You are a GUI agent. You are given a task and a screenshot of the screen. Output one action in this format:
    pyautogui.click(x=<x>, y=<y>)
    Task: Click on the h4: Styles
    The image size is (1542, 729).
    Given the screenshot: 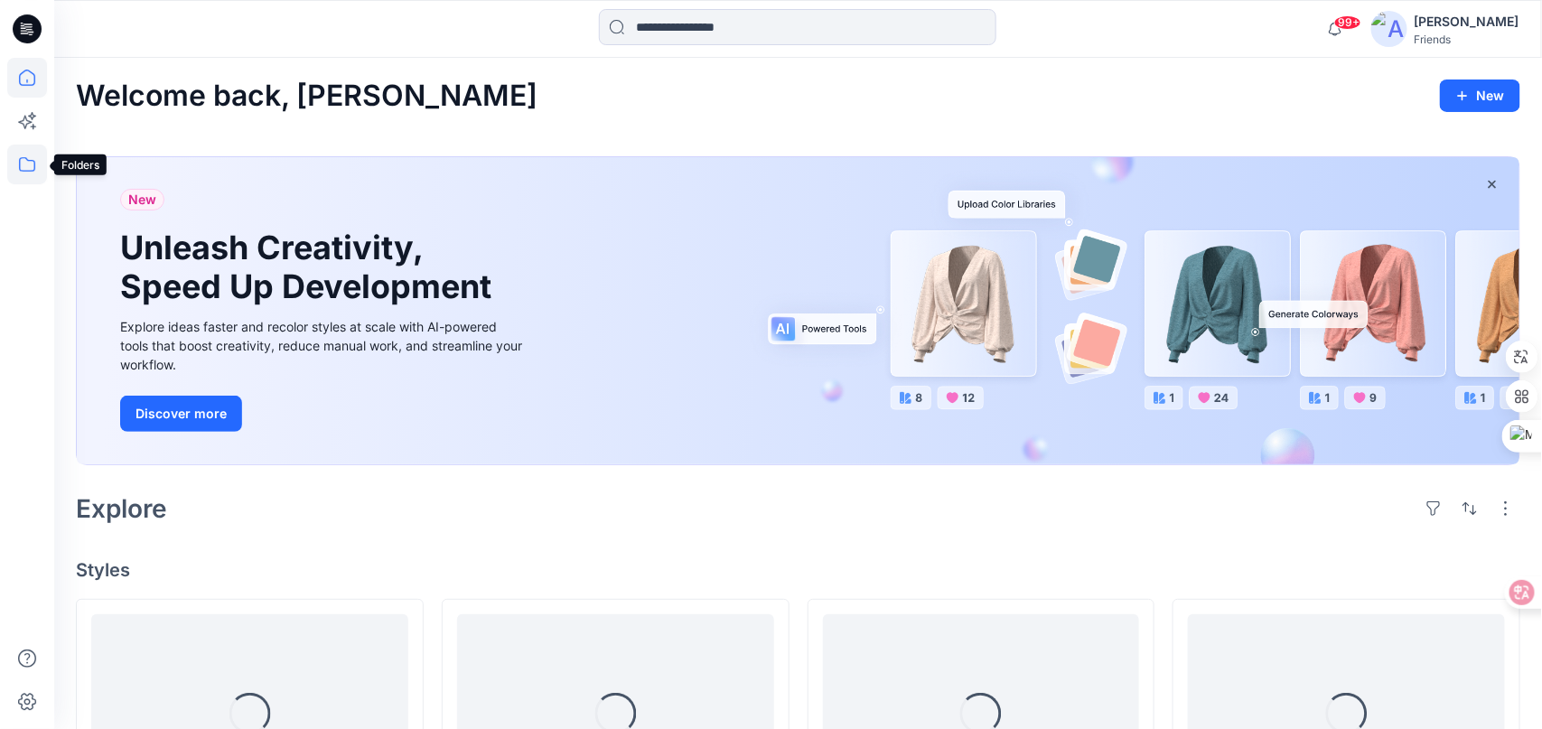 What is the action you would take?
    pyautogui.click(x=798, y=570)
    